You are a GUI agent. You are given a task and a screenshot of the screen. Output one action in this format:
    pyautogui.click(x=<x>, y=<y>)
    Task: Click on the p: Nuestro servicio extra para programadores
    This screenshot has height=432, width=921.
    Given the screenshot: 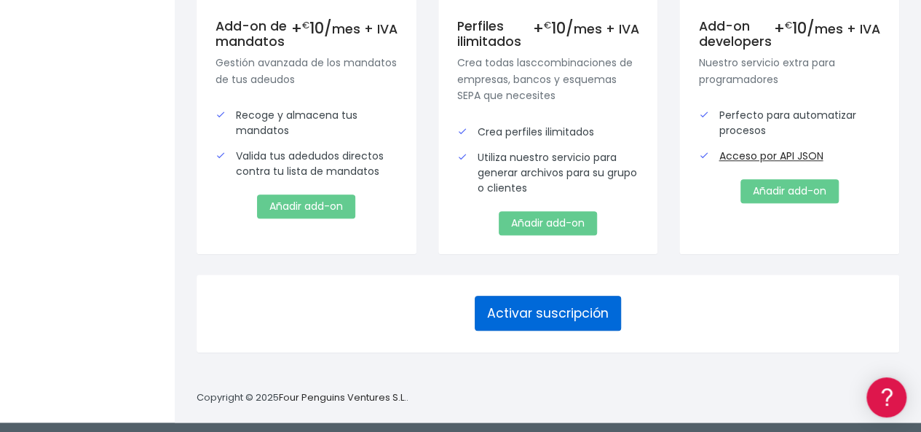 What is the action you would take?
    pyautogui.click(x=789, y=71)
    